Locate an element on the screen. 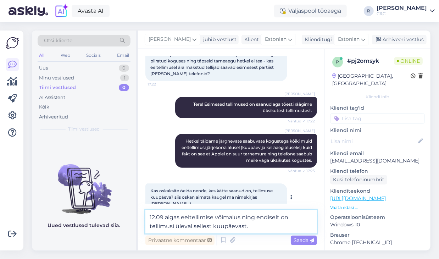 The height and width of the screenshot is (259, 439). p: Vaata edasi ... is located at coordinates (377, 207).